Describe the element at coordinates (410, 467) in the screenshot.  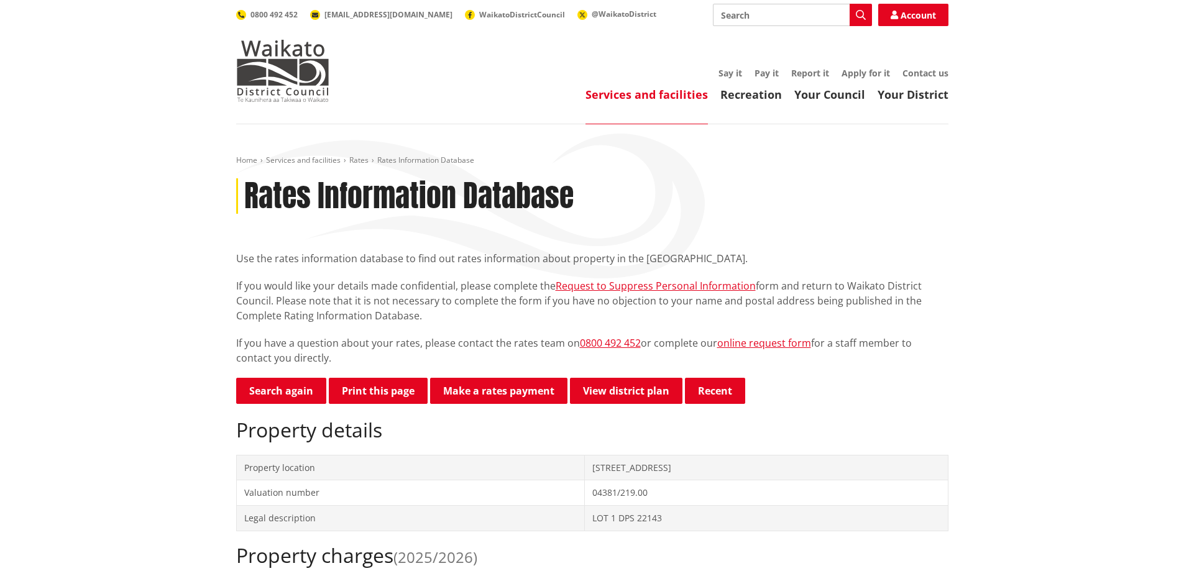
I see `td: Property location` at that location.